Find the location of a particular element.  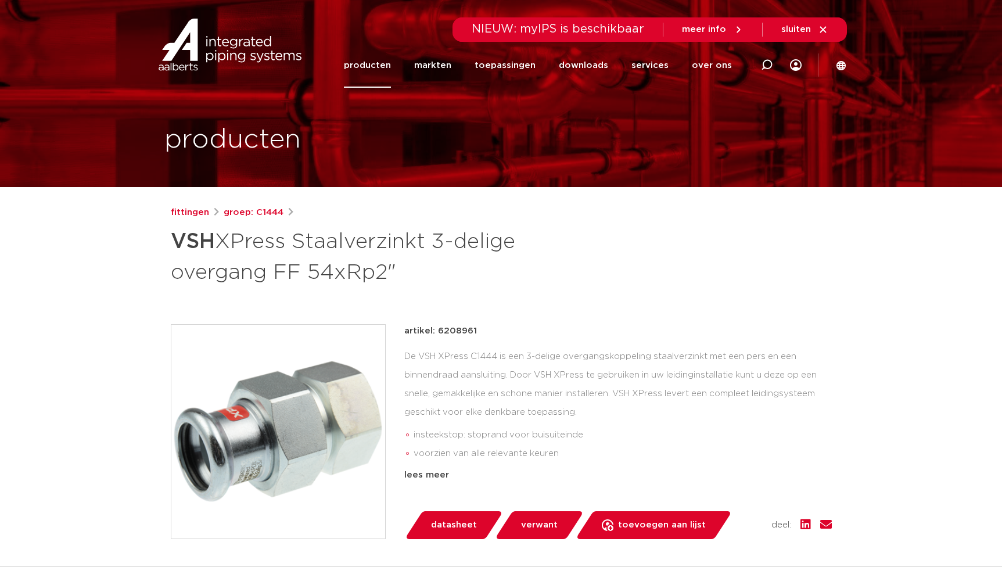

nav: Menu is located at coordinates (538, 65).